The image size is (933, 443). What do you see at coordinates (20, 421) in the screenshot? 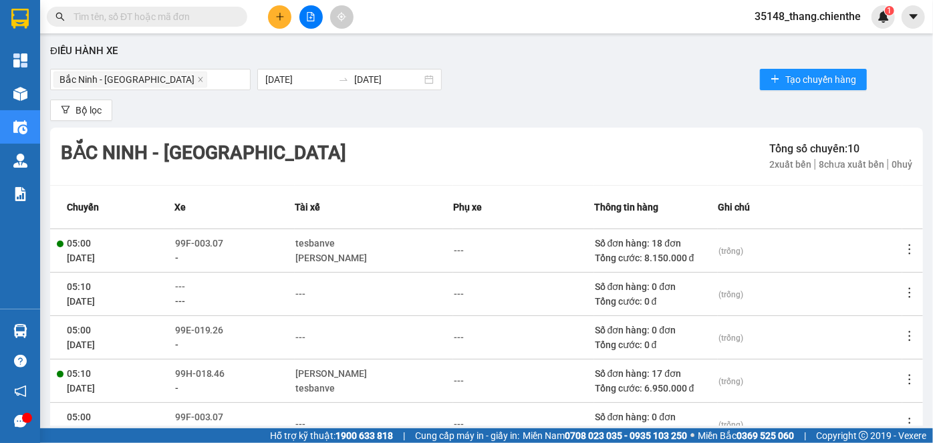
I see `span: message` at bounding box center [20, 421].